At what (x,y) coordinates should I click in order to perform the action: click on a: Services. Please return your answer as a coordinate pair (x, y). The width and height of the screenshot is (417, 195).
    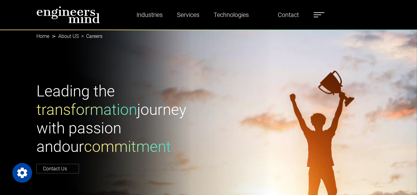
    Looking at the image, I should click on (188, 15).